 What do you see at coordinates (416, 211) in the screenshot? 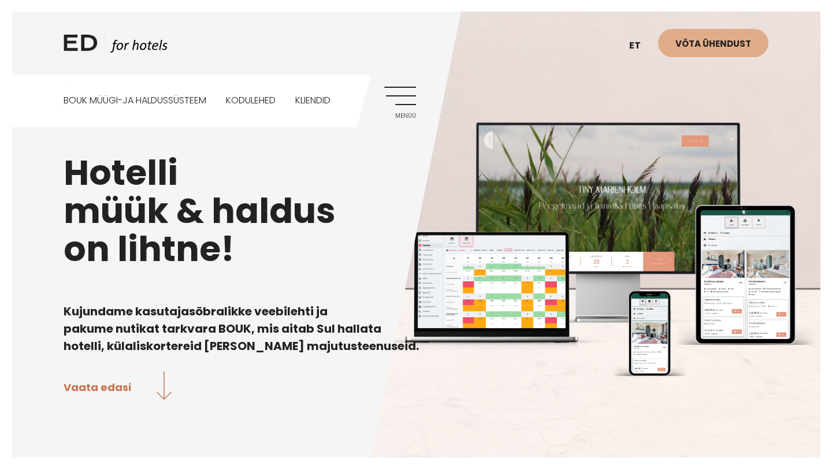
I see `h1: Hotelli müük & haldus on lihtne!` at bounding box center [416, 211].